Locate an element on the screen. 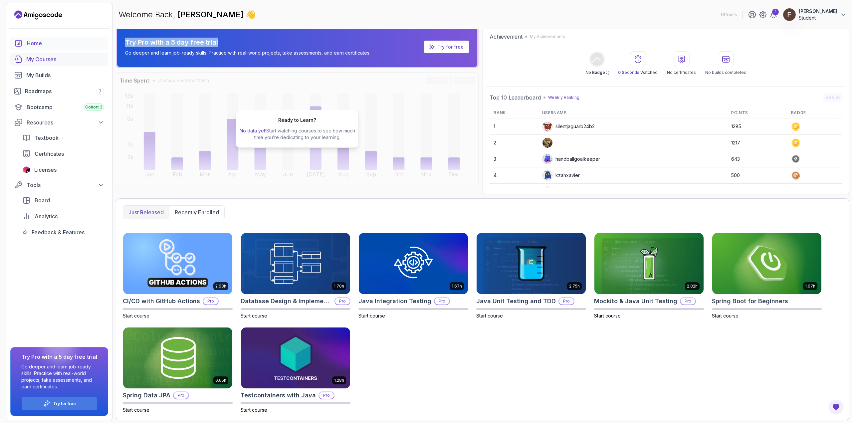  div: btharwani is located at coordinates (560, 192).